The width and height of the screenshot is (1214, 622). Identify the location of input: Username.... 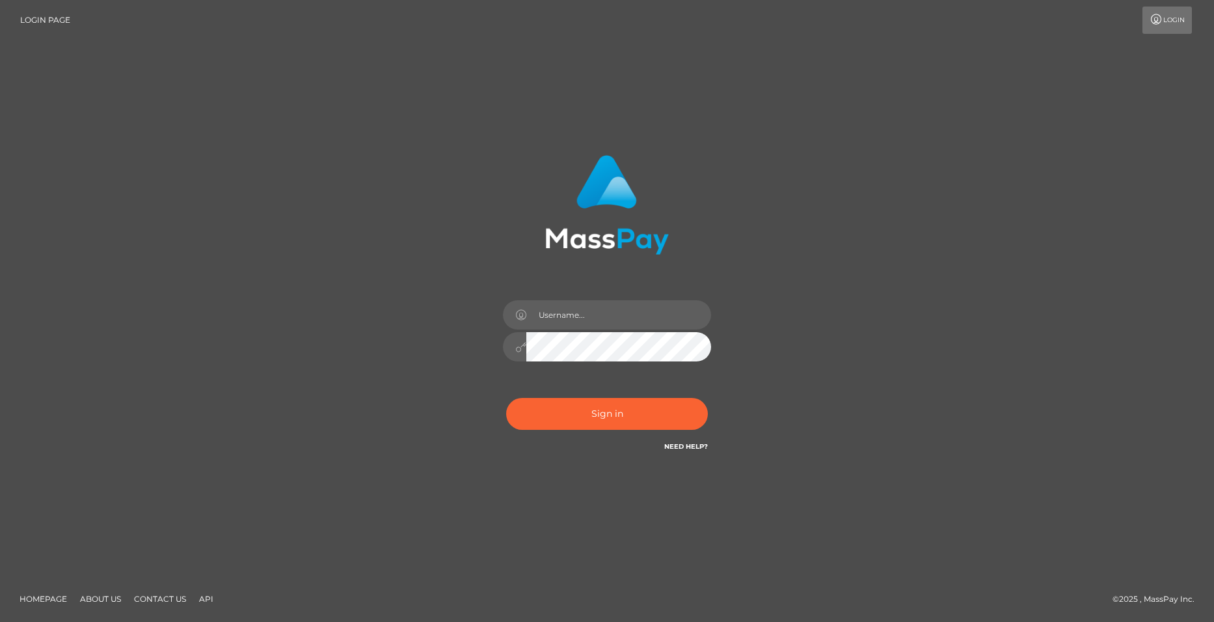
(619, 314).